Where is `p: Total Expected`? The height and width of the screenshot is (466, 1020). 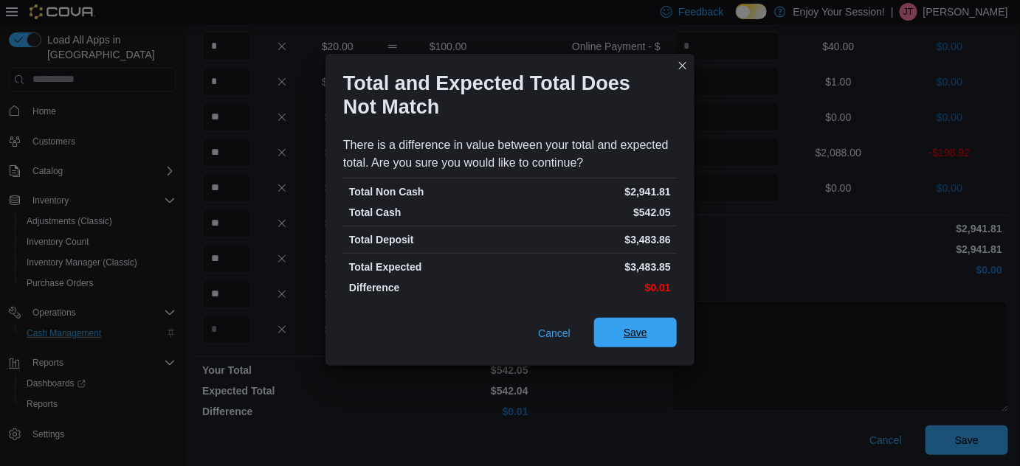 p: Total Expected is located at coordinates (428, 267).